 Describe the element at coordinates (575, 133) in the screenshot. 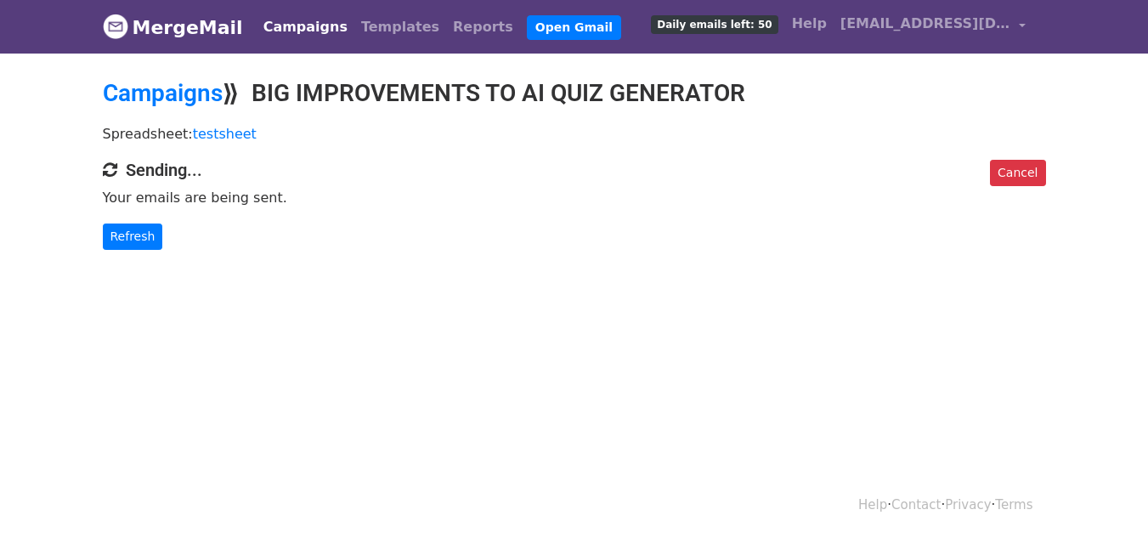

I see `p: Spreadsheet:` at that location.